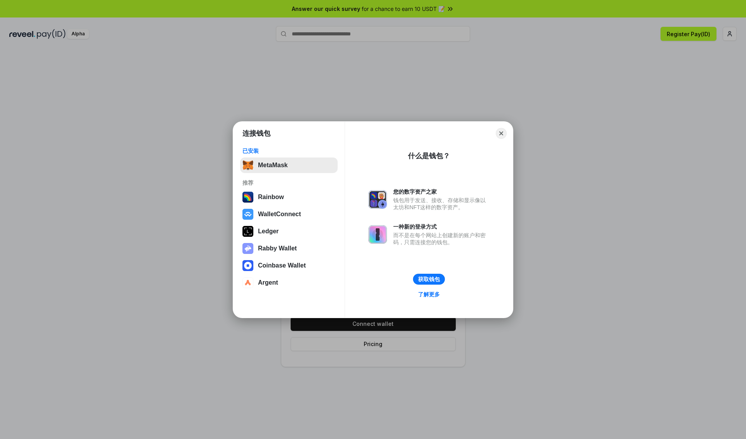 This screenshot has height=439, width=746. What do you see at coordinates (289, 231) in the screenshot?
I see `button: Ledger` at bounding box center [289, 231].